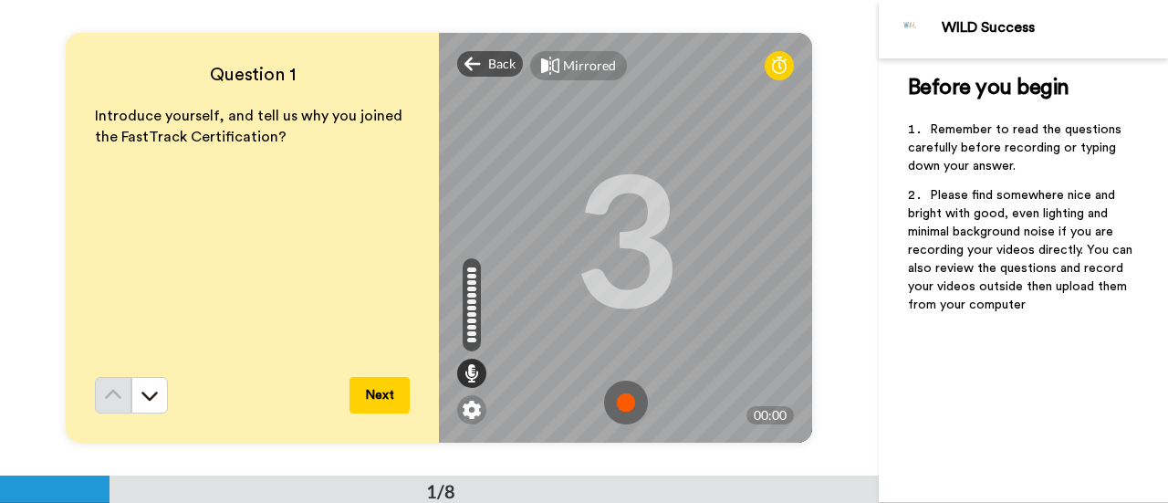  Describe the element at coordinates (1017, 148) in the screenshot. I see `span: Remember to read the questions carefully before recording or typing down your answer.` at that location.